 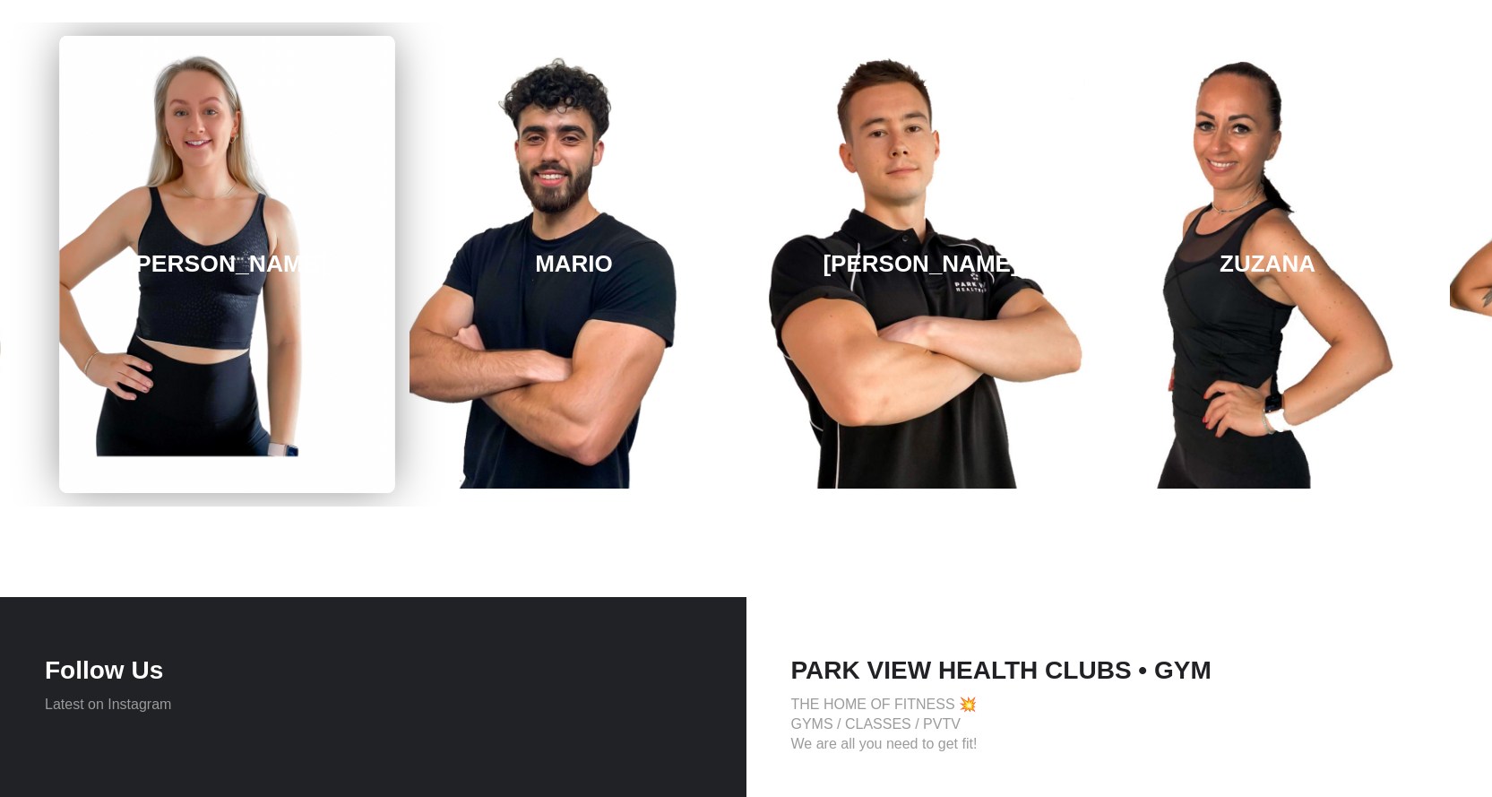 What do you see at coordinates (574, 264) in the screenshot?
I see `h3: MARIO` at bounding box center [574, 264].